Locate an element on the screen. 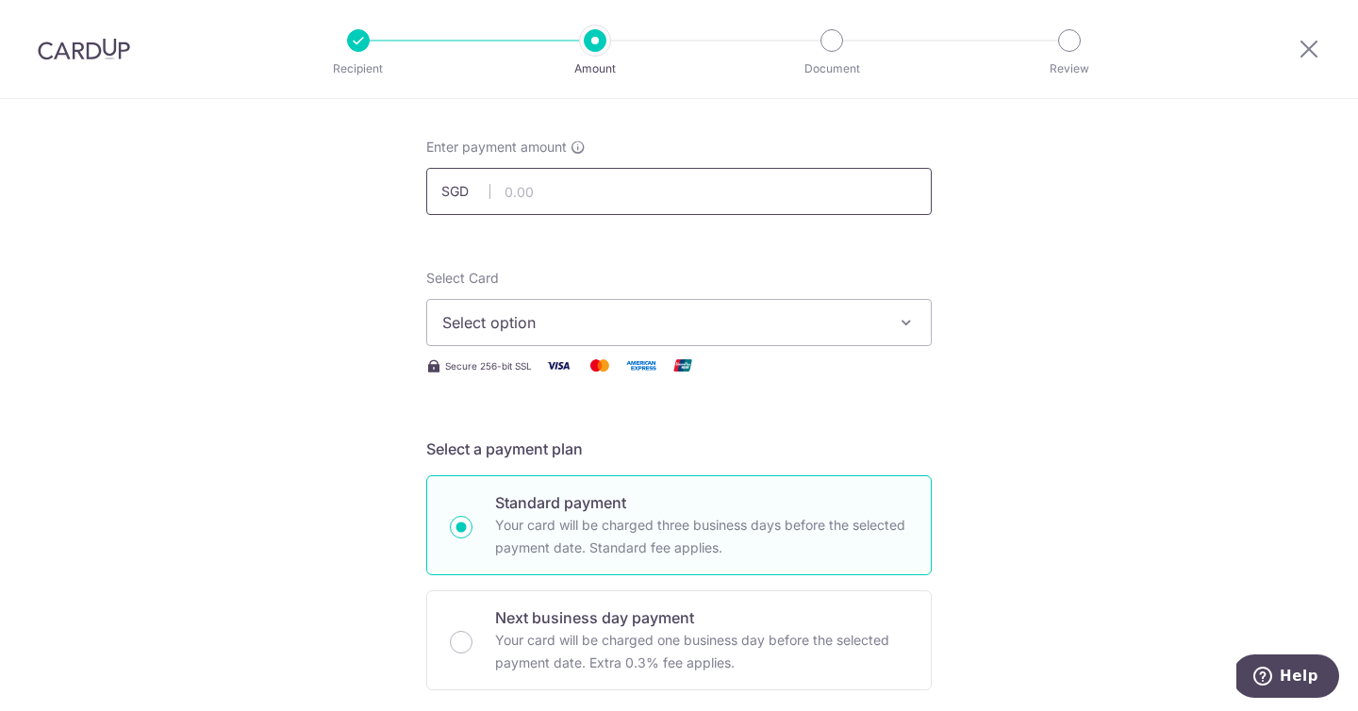 The width and height of the screenshot is (1358, 711). p: Amount is located at coordinates (595, 69).